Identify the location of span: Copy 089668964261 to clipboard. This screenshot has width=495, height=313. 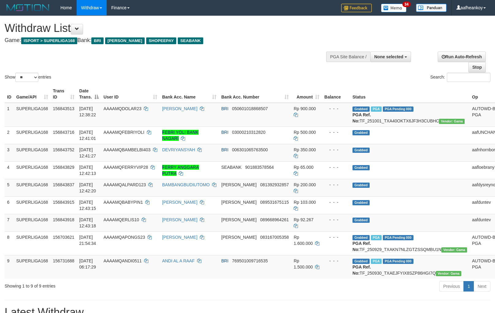
(275, 220).